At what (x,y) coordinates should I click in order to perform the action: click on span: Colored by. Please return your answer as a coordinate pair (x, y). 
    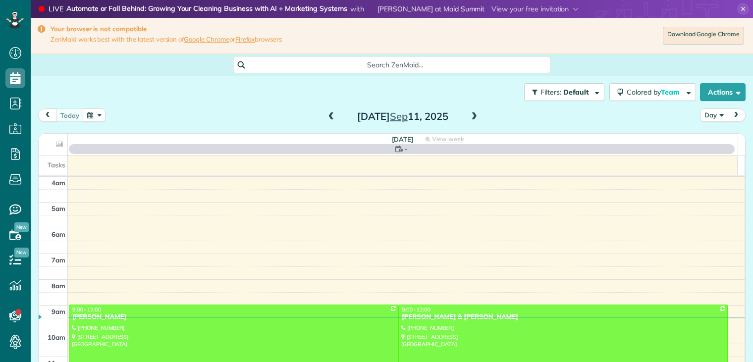
    Looking at the image, I should click on (655, 92).